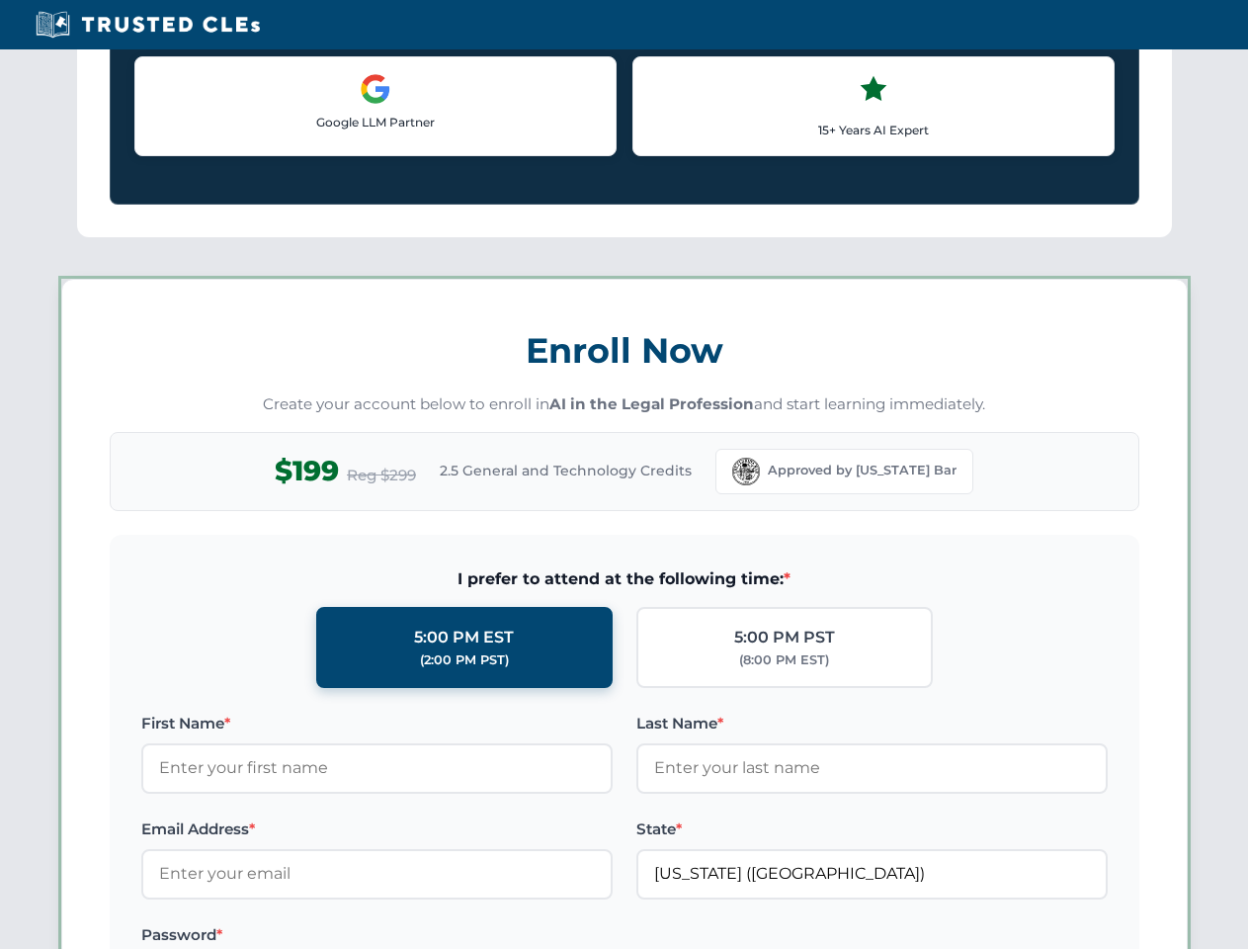 The image size is (1248, 949). I want to click on h3: Enroll Now, so click(625, 350).